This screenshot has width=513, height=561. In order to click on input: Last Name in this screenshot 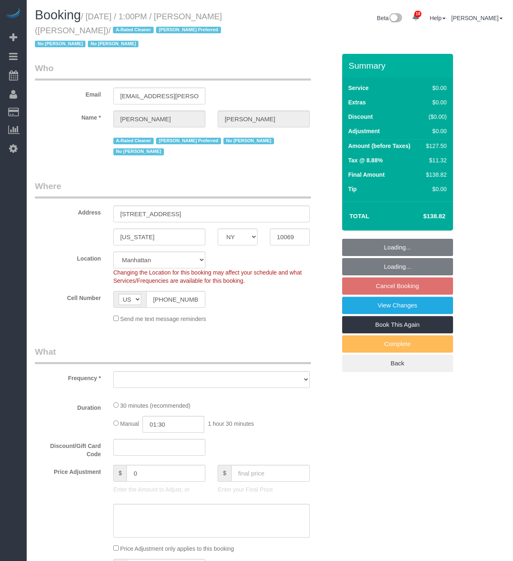, I will do `click(264, 119)`.